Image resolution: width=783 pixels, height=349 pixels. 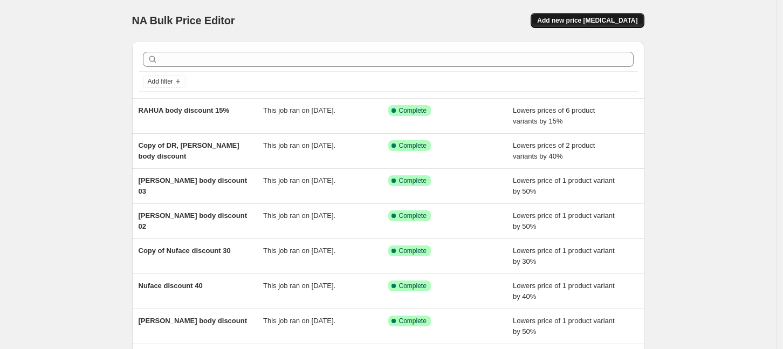 I want to click on span: NA Bulk Price Editor, so click(x=183, y=20).